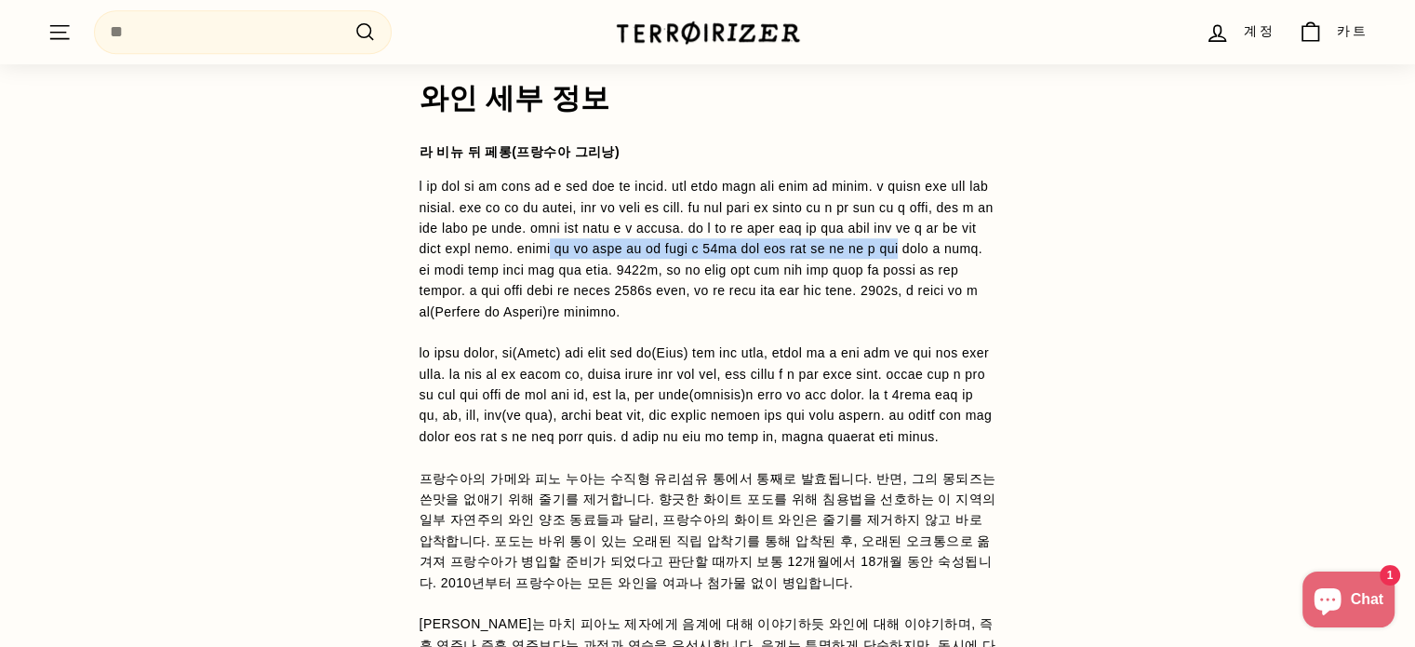 This screenshot has height=647, width=1415. Describe the element at coordinates (1333, 32) in the screenshot. I see `a: 카트` at that location.